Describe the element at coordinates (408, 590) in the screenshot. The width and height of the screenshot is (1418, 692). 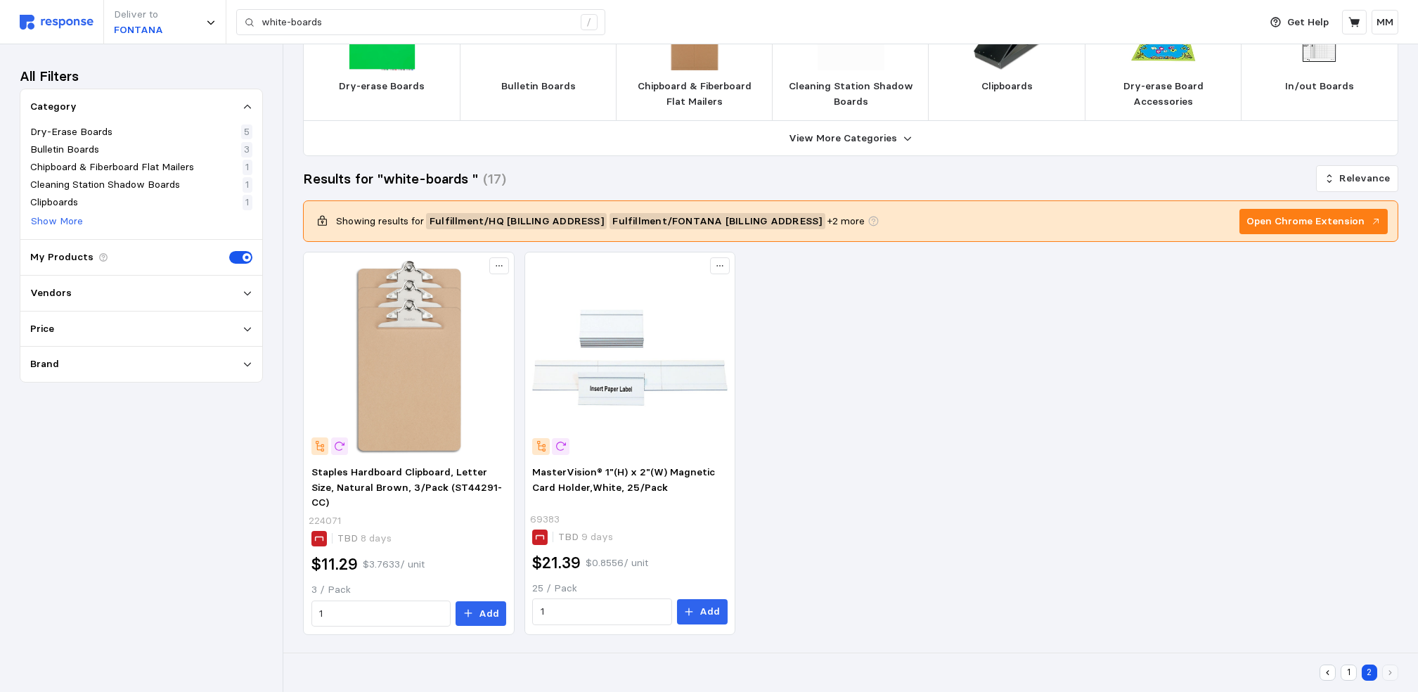
I see `p: 3 / Pack` at that location.